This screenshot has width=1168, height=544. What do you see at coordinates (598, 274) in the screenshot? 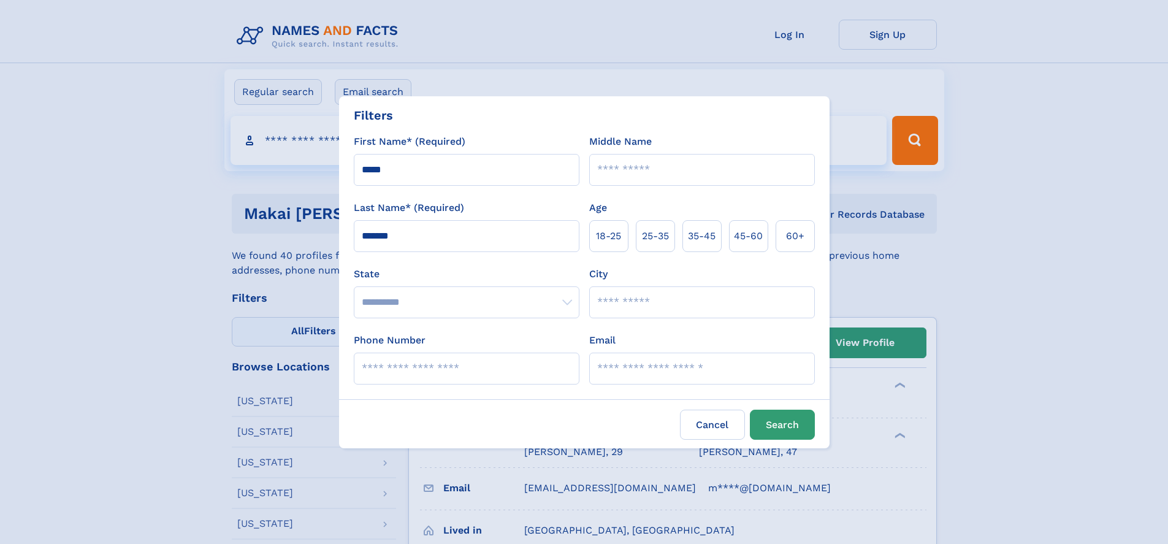
I see `label: City` at bounding box center [598, 274].